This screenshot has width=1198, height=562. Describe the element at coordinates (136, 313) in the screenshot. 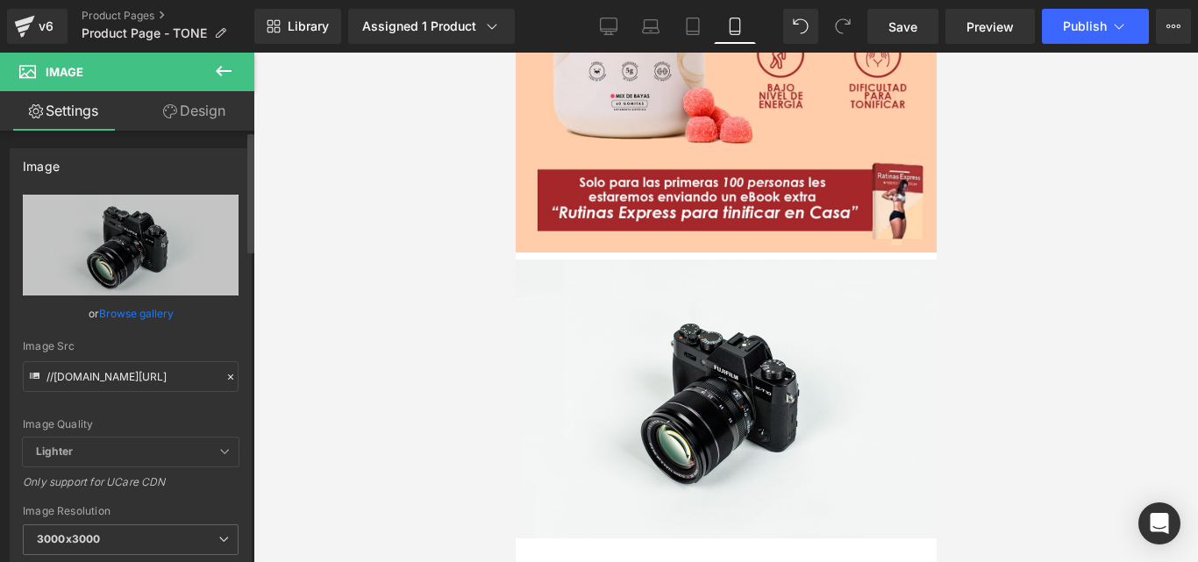

I see `a: Browse gallery` at that location.